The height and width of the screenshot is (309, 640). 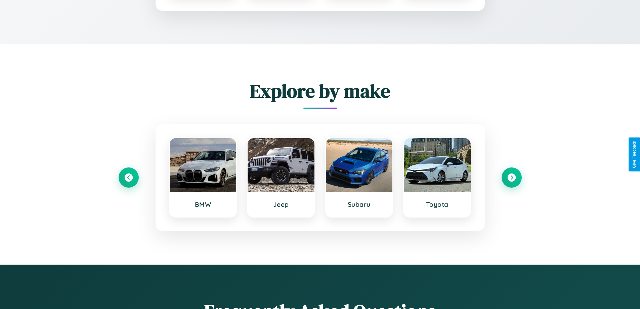 What do you see at coordinates (281, 204) in the screenshot?
I see `h3: Jeep` at bounding box center [281, 204].